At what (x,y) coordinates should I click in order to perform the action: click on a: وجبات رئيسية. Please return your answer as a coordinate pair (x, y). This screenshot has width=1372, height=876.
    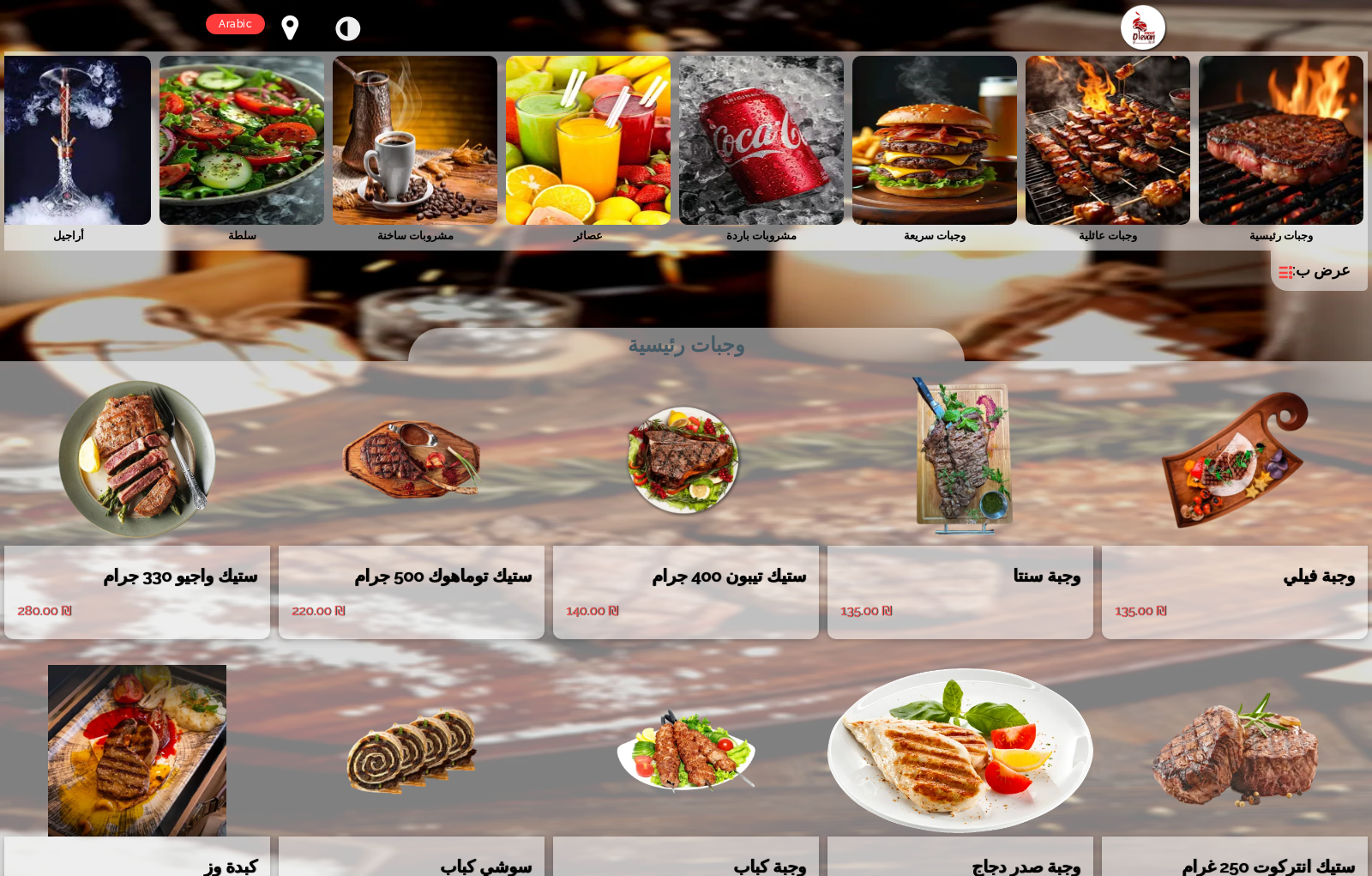
    Looking at the image, I should click on (1281, 221).